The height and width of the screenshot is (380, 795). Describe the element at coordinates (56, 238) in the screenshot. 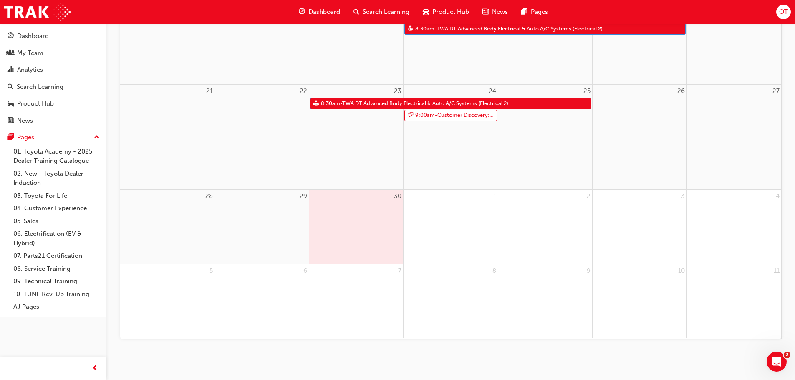

I see `a: 06. Electrification (EV & Hybrid)` at that location.